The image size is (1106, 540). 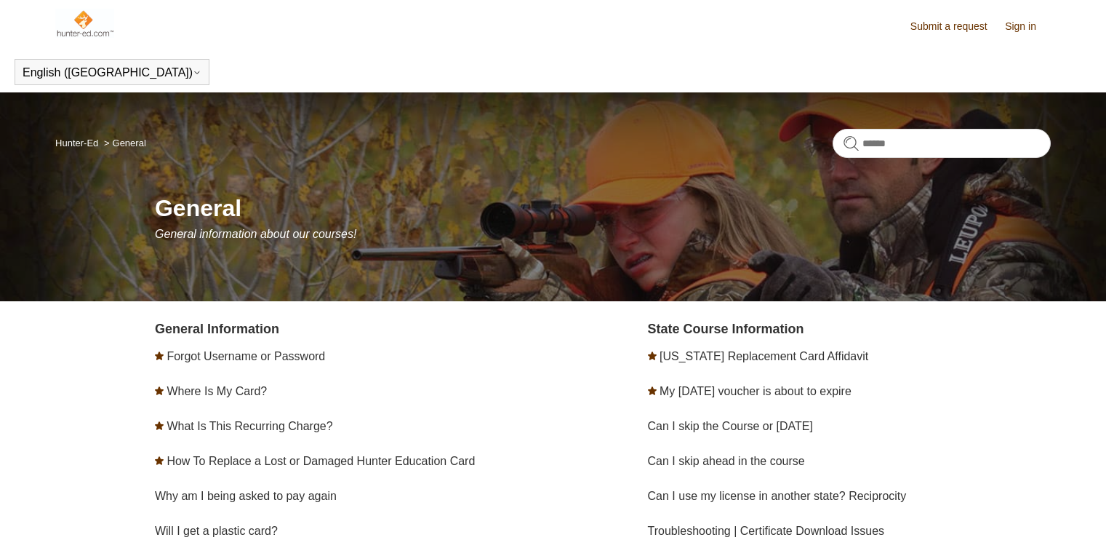 What do you see at coordinates (246, 356) in the screenshot?
I see `a: Forgot Username or Password` at bounding box center [246, 356].